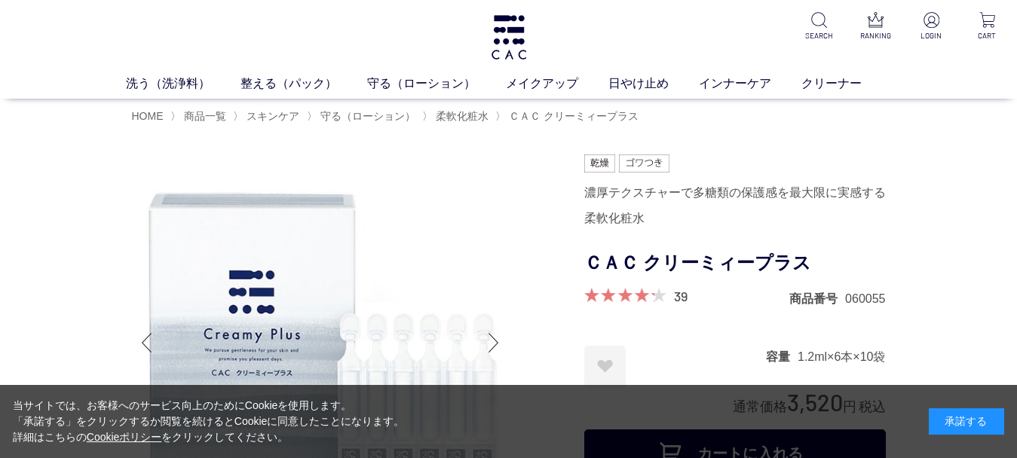 The image size is (1017, 458). Describe the element at coordinates (864, 298) in the screenshot. I see `dd: 060055` at that location.